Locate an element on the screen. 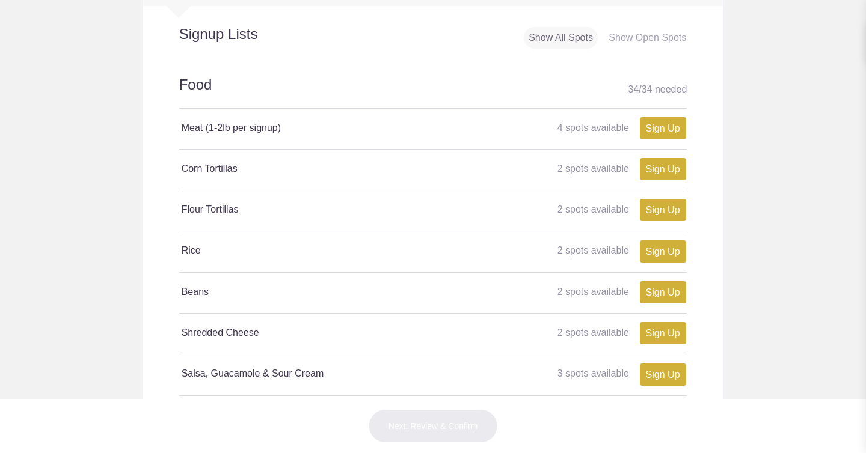 The width and height of the screenshot is (866, 453). span: 4 spots available is located at coordinates (593, 127).